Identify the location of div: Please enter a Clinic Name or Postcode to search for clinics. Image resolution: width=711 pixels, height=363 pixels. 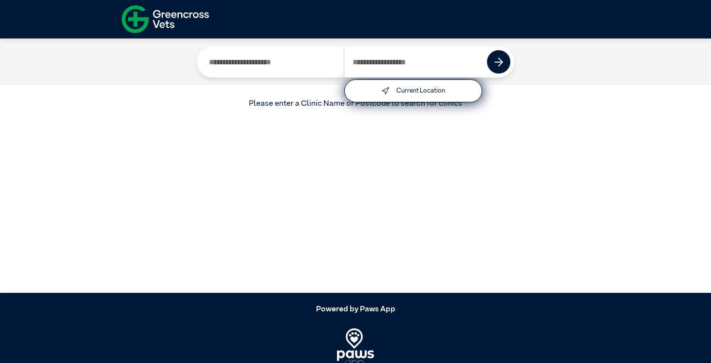
(356, 104).